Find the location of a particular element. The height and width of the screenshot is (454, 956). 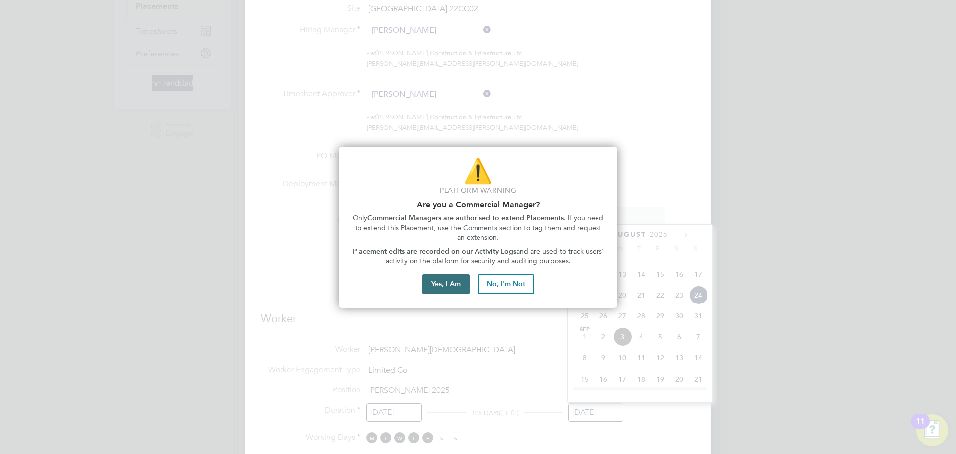

span: and are used to track users' activity on the platform for security and auditing purposes. is located at coordinates (496, 256).